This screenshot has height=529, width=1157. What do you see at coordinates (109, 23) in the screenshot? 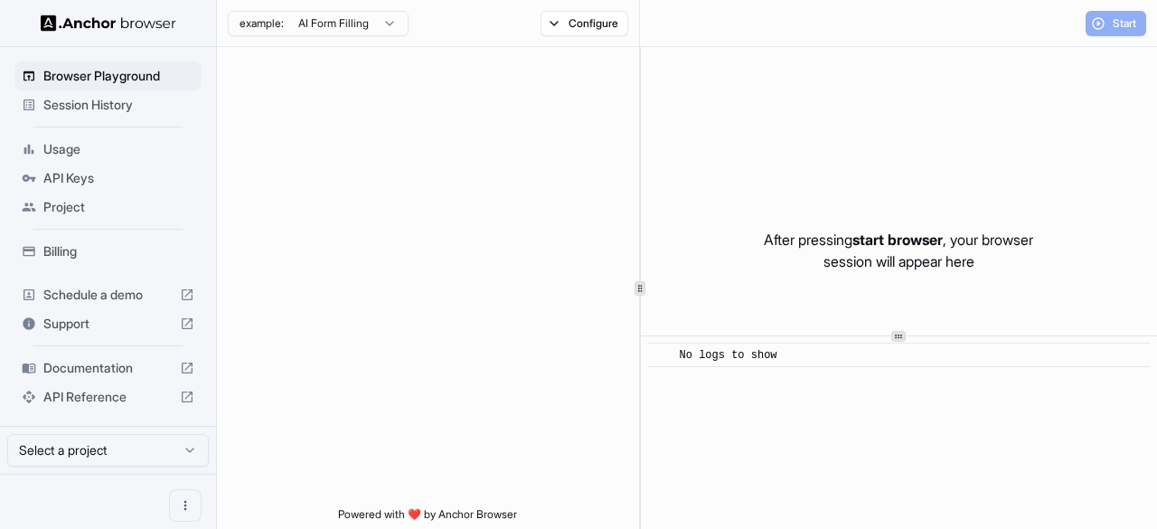
I see `img: Anchor Logo` at bounding box center [109, 23].